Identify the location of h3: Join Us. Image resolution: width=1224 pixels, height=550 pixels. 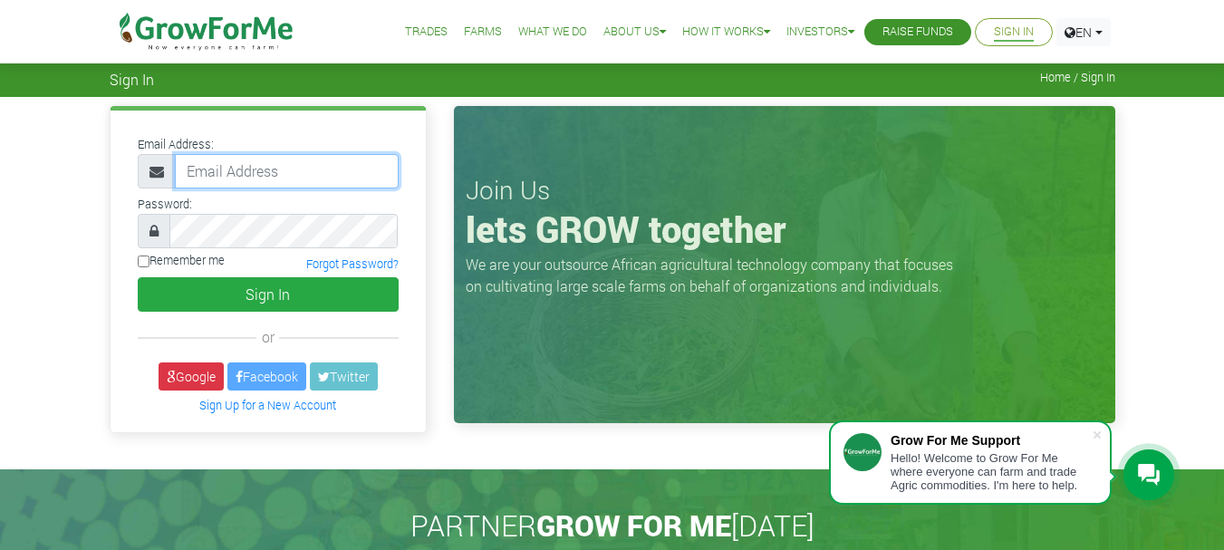
(785, 190).